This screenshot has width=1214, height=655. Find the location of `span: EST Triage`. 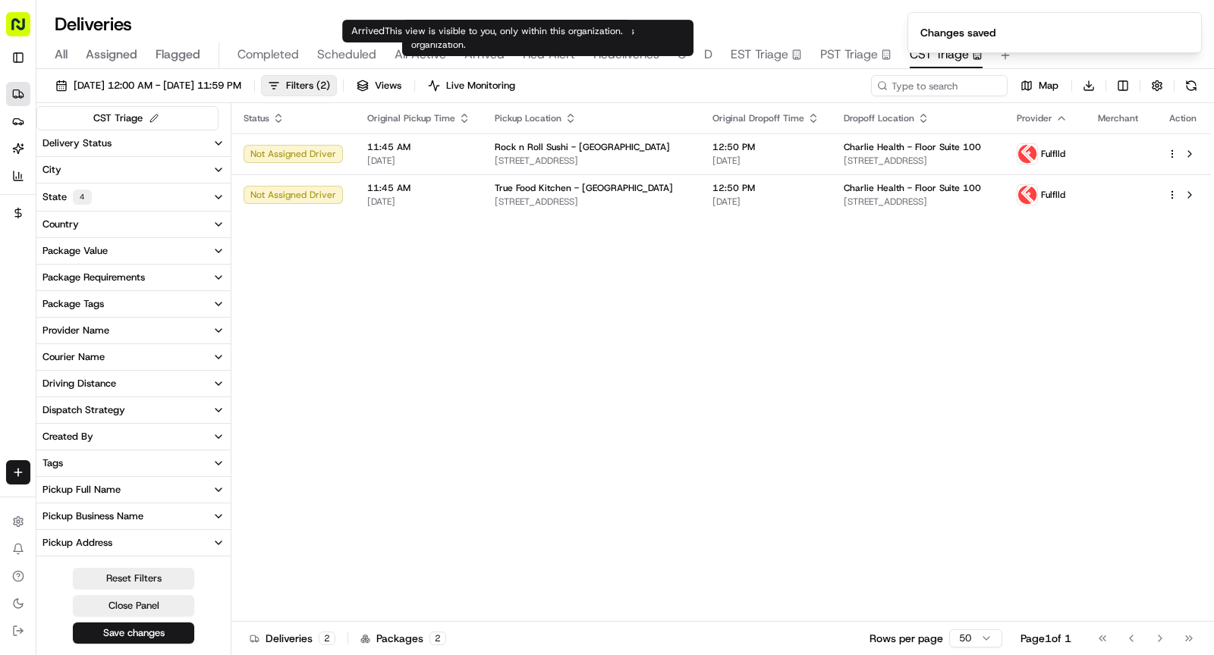

span: EST Triage is located at coordinates (759, 55).